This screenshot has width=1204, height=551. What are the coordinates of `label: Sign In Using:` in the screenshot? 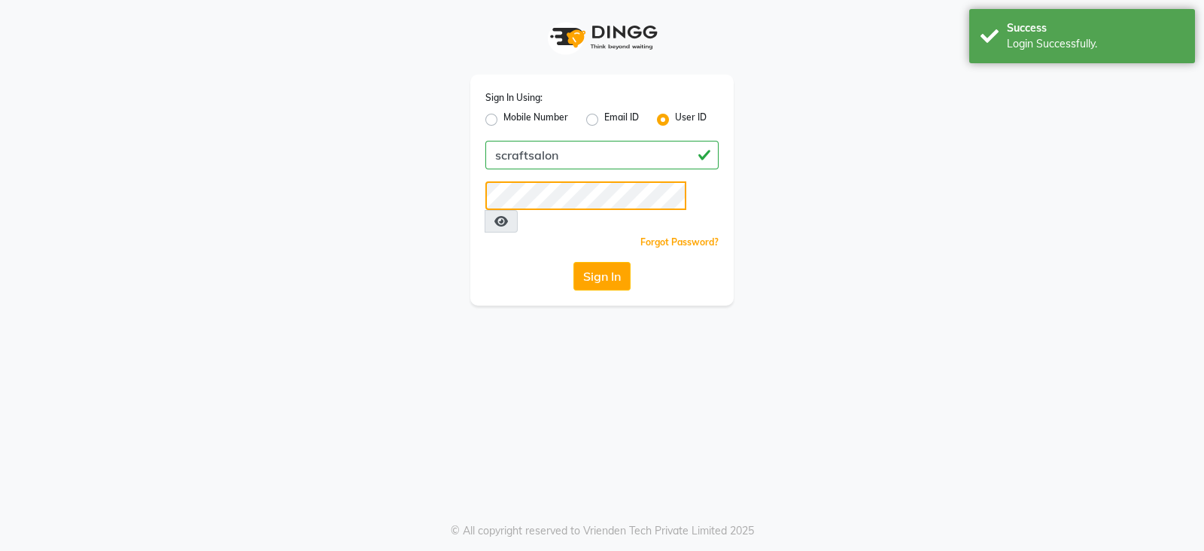 It's located at (514, 98).